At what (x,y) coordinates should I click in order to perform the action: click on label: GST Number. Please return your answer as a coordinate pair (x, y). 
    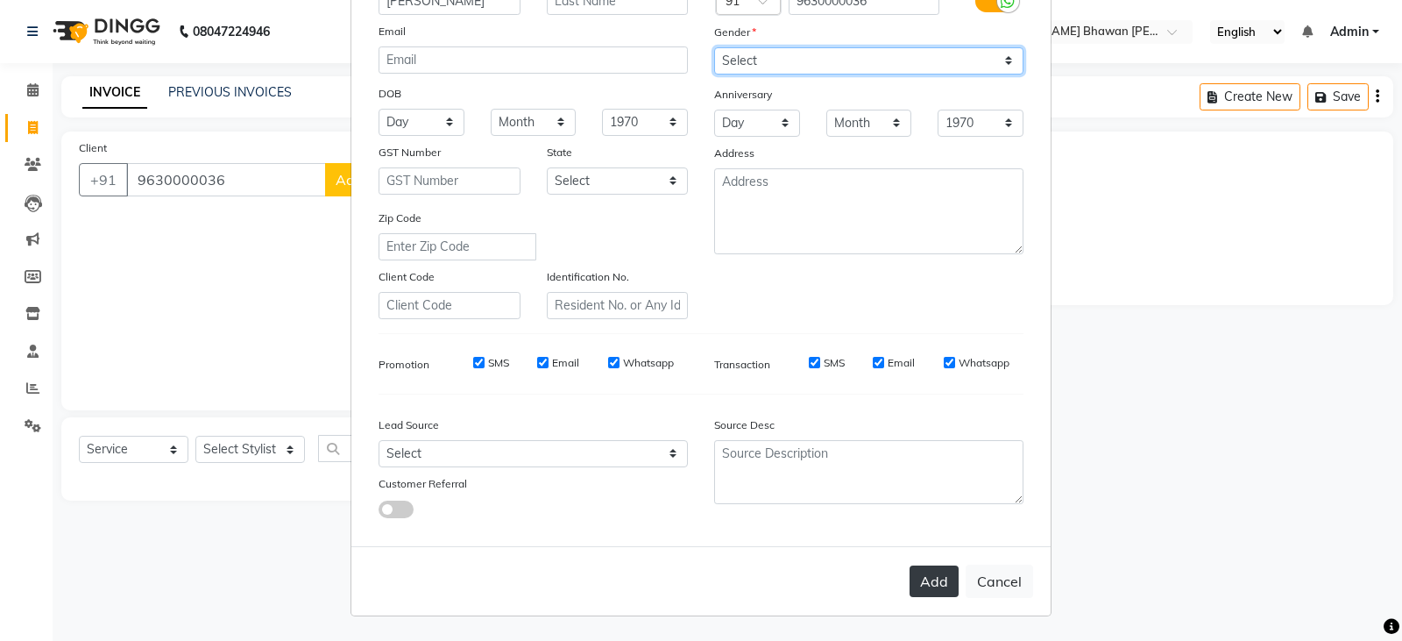
    Looking at the image, I should click on (409, 153).